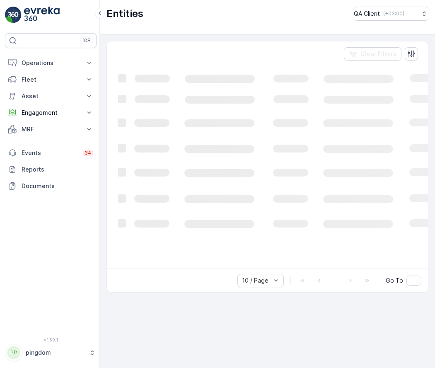 This screenshot has height=368, width=435. I want to click on button: MRF, so click(51, 129).